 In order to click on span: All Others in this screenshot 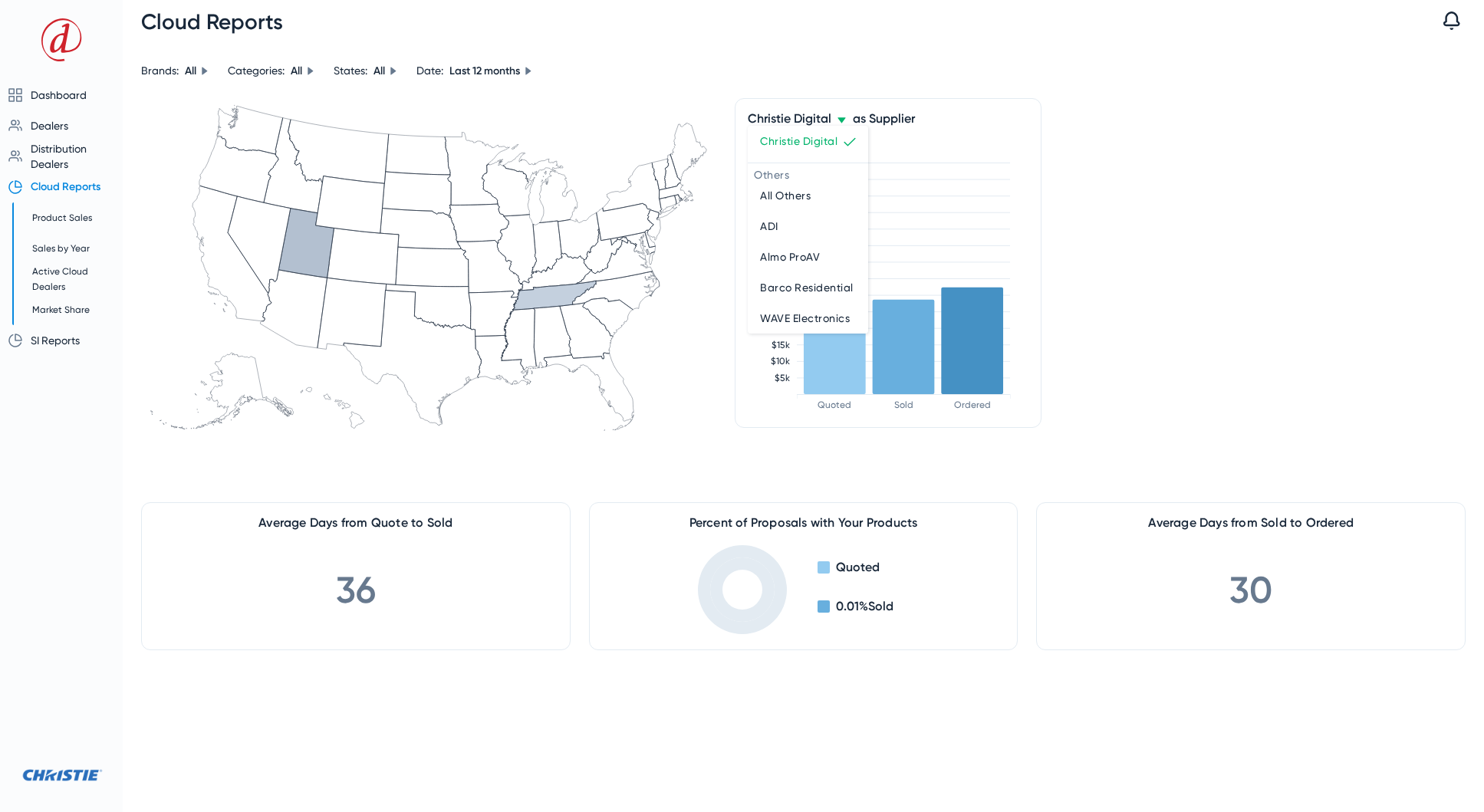, I will do `click(785, 196)`.